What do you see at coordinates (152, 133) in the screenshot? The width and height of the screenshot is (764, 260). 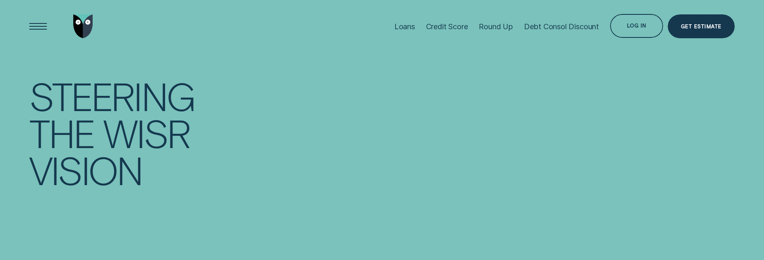 I see `h4: Steering the Wisr vision` at bounding box center [152, 133].